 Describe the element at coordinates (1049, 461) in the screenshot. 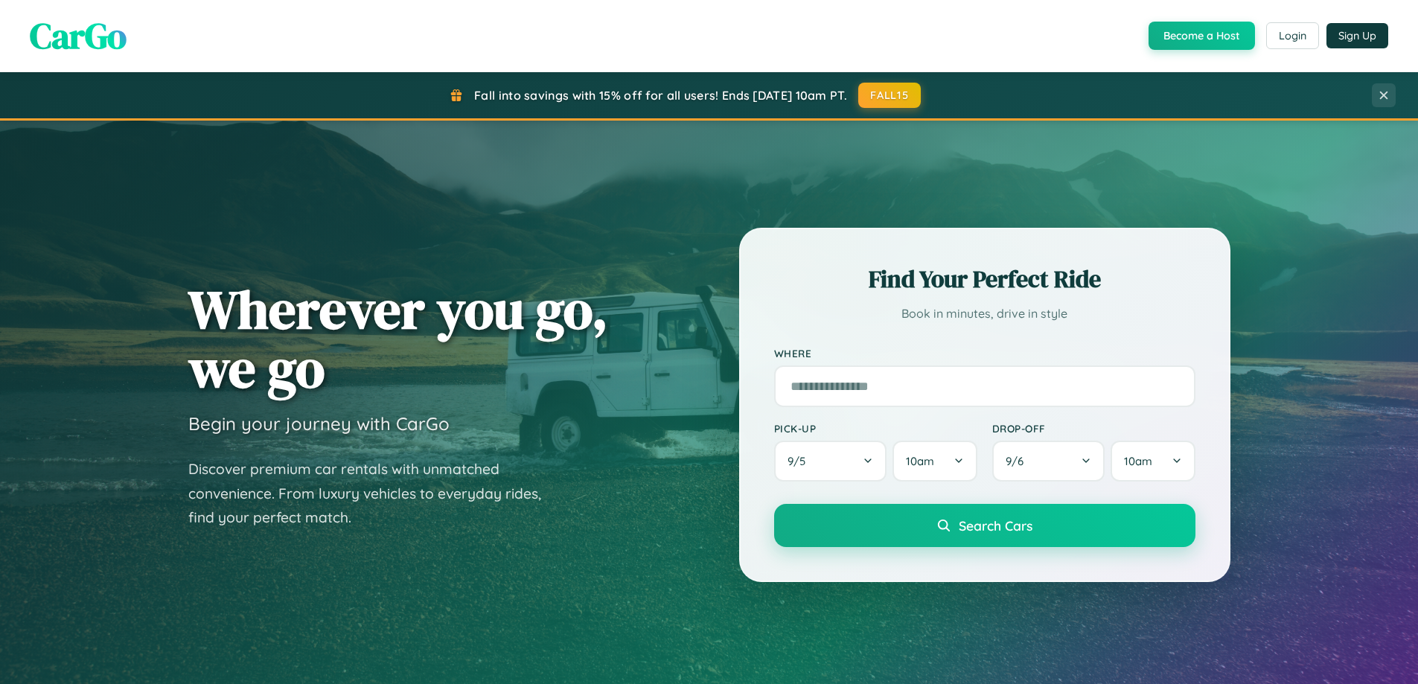

I see `button: 9/6` at that location.